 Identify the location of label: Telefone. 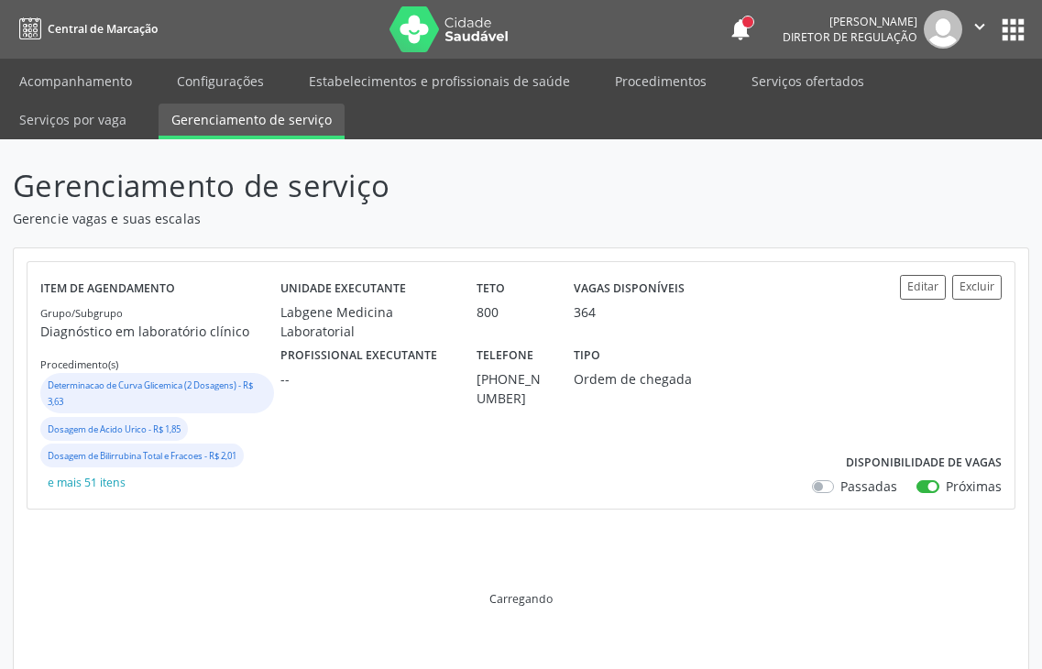
(505, 355).